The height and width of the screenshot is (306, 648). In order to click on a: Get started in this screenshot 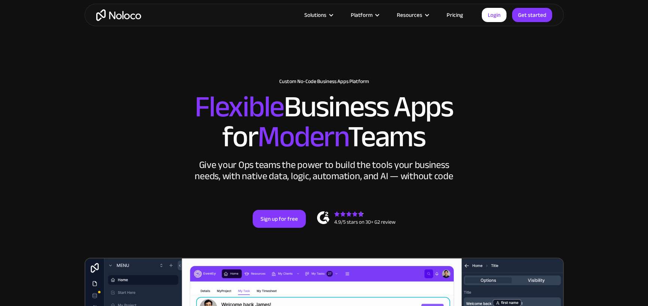, I will do `click(532, 15)`.